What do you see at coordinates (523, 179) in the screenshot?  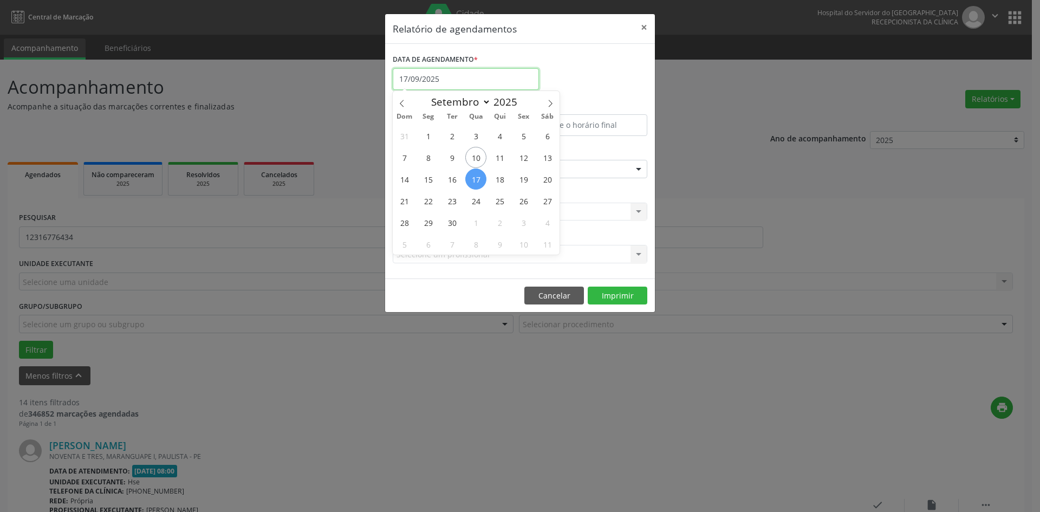 I see `span: Setembro 19, 2025` at bounding box center [523, 179].